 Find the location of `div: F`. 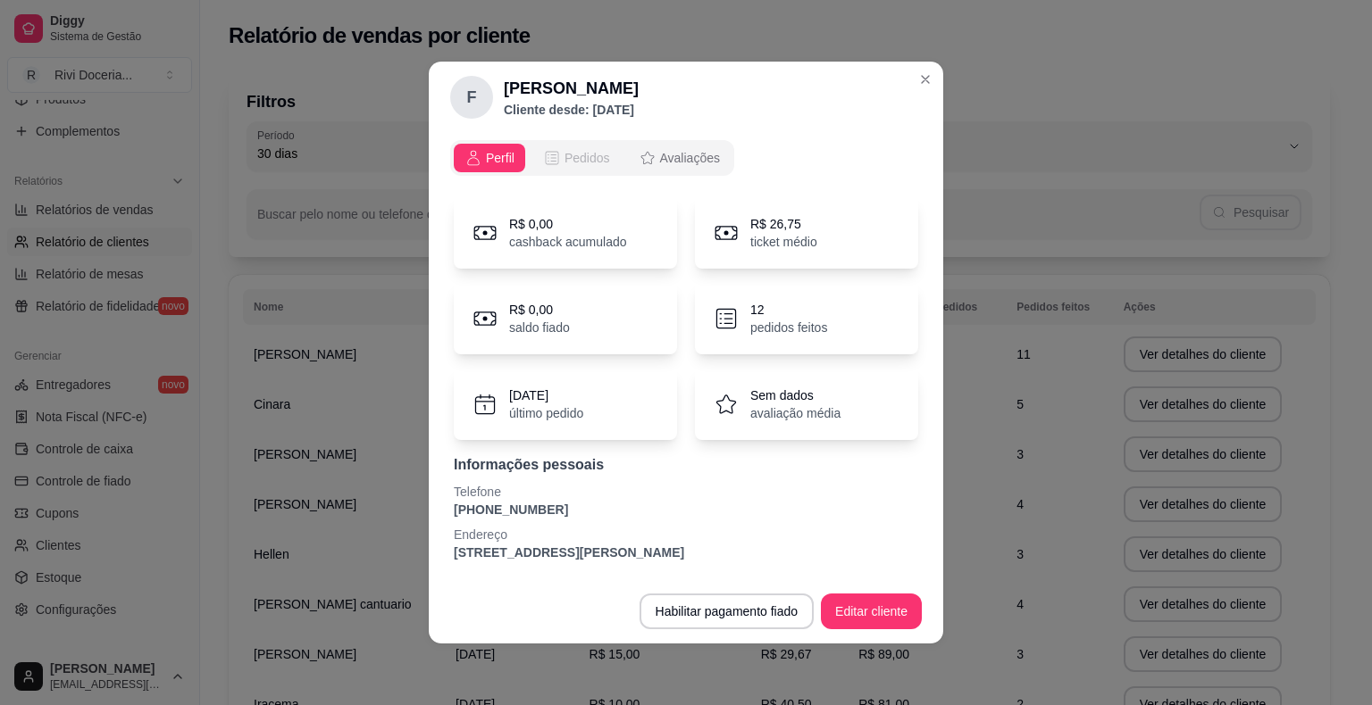

div: F is located at coordinates (471, 97).